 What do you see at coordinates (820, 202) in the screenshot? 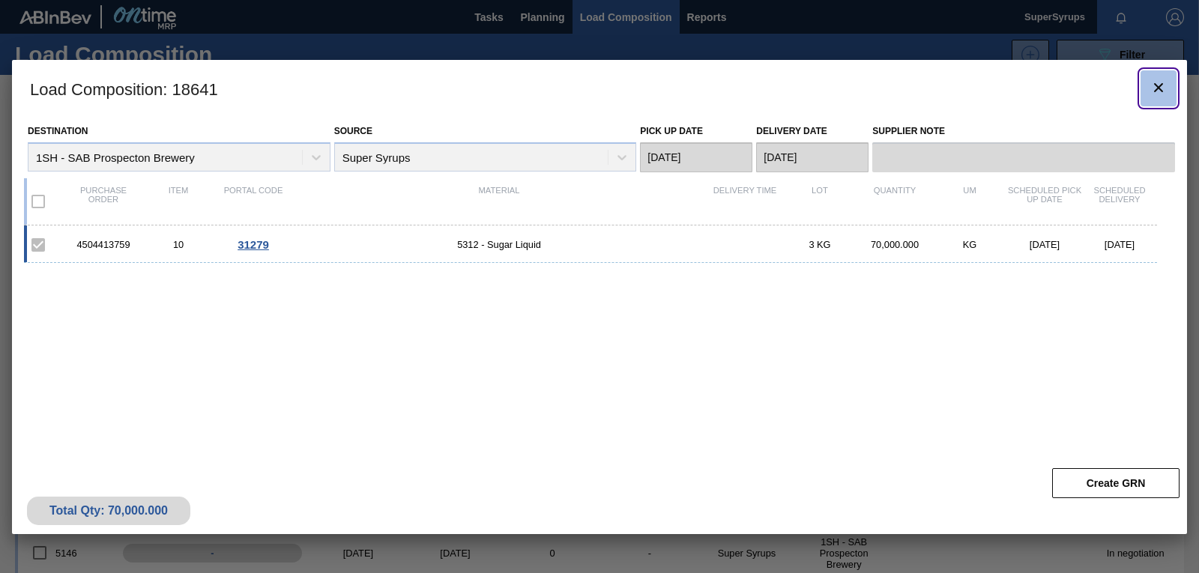
I see `div: Lot` at bounding box center [820, 202].